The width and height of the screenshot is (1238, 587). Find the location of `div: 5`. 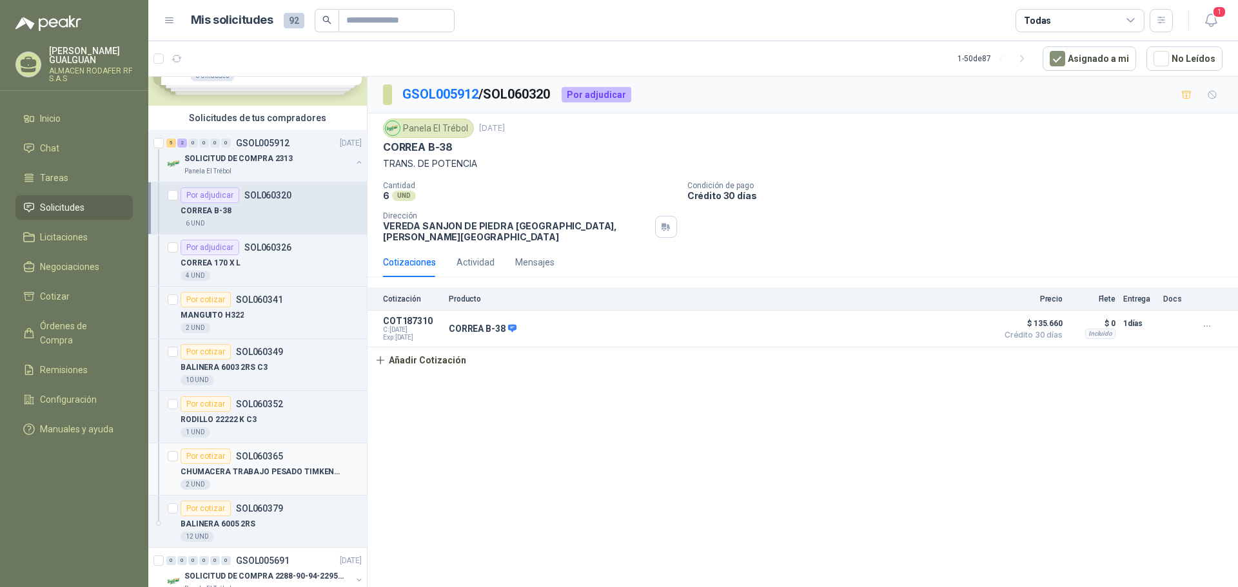

div: 5 is located at coordinates (171, 143).